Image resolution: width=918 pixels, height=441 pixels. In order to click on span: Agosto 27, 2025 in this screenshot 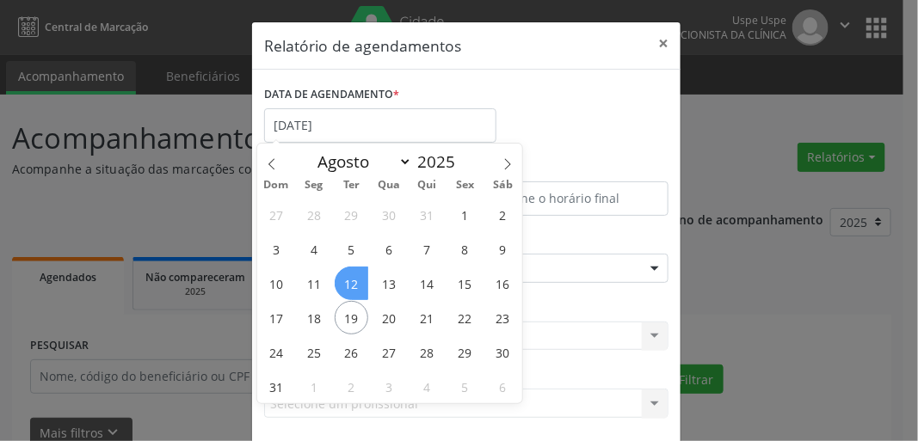, I will do `click(389, 352)`.